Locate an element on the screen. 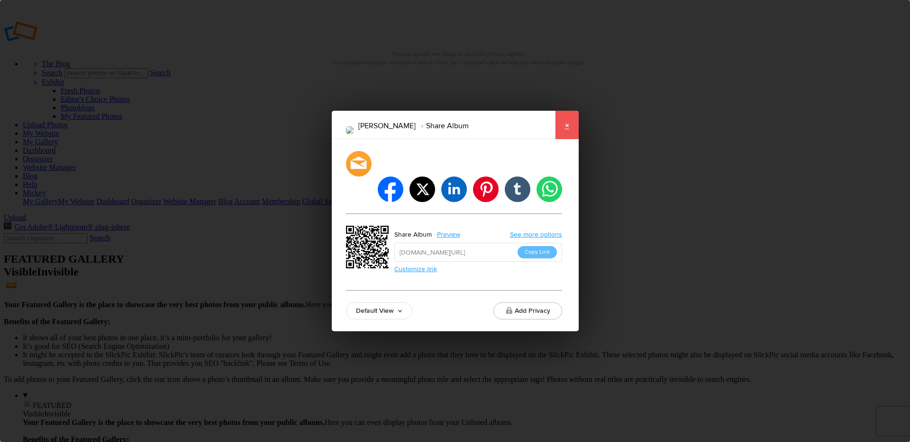 This screenshot has width=910, height=442. button: Add Privacy is located at coordinates (527, 311).